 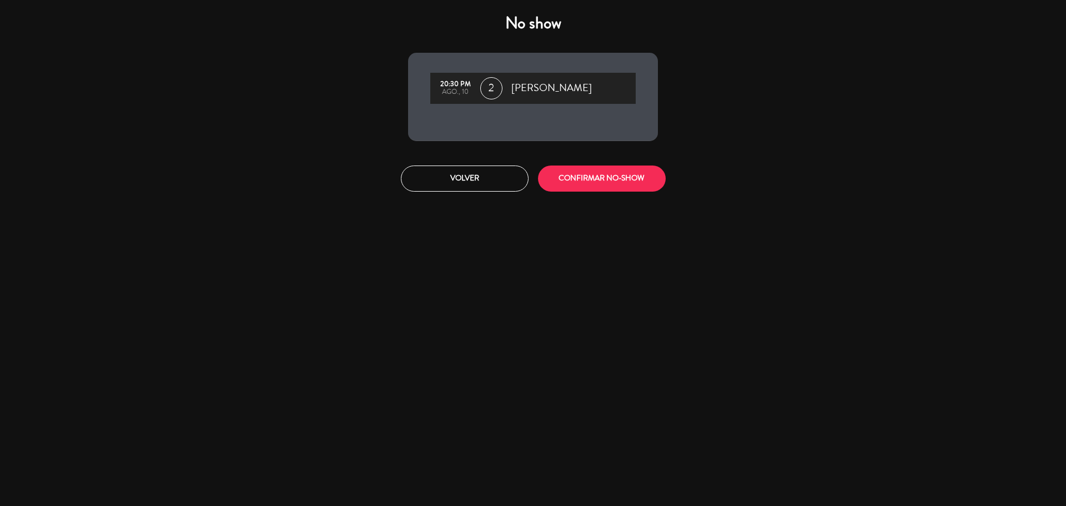 What do you see at coordinates (533, 23) in the screenshot?
I see `h4: No show` at bounding box center [533, 23].